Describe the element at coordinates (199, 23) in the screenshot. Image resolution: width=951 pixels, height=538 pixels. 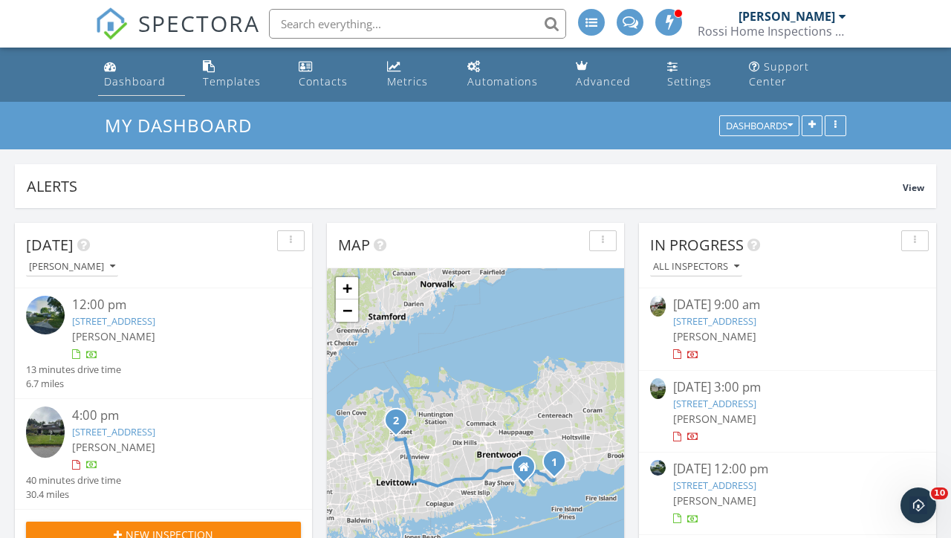
I see `span: SPECTORA` at that location.